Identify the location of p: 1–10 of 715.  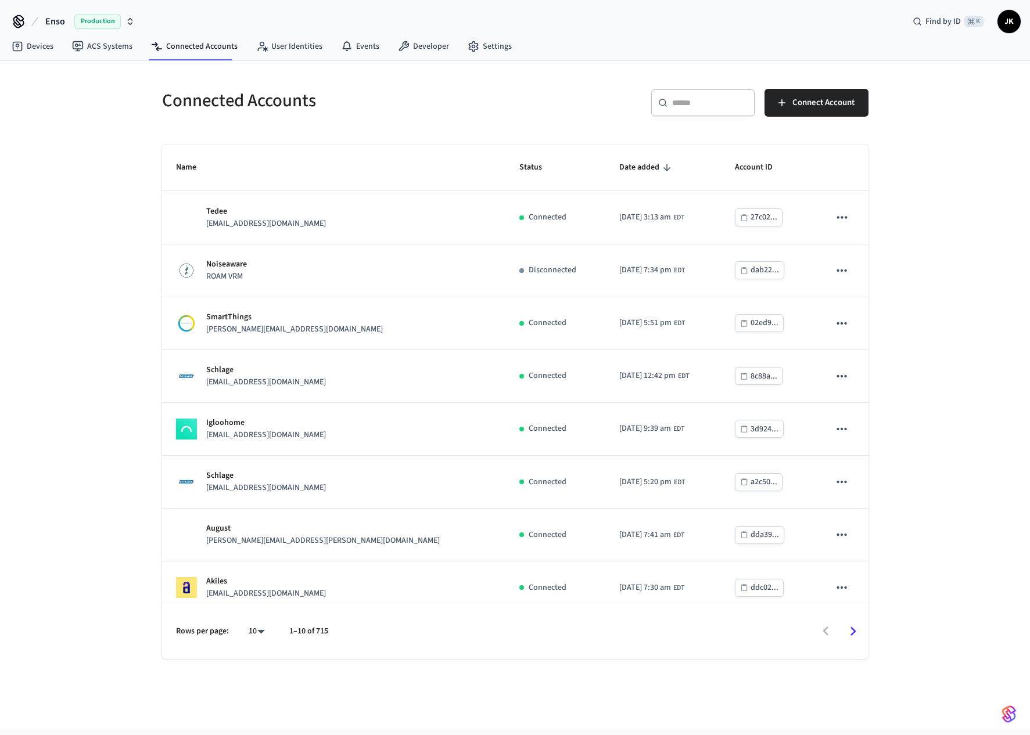
(308, 631).